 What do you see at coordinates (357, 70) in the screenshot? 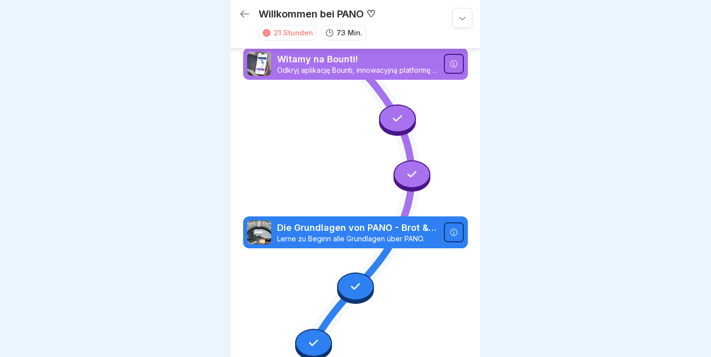
I see `p: Odkryj aplikację Bounti, innowacyjną platformę edukacyjną, która pozwala uczyć się w elastyczny i...` at bounding box center [357, 70].